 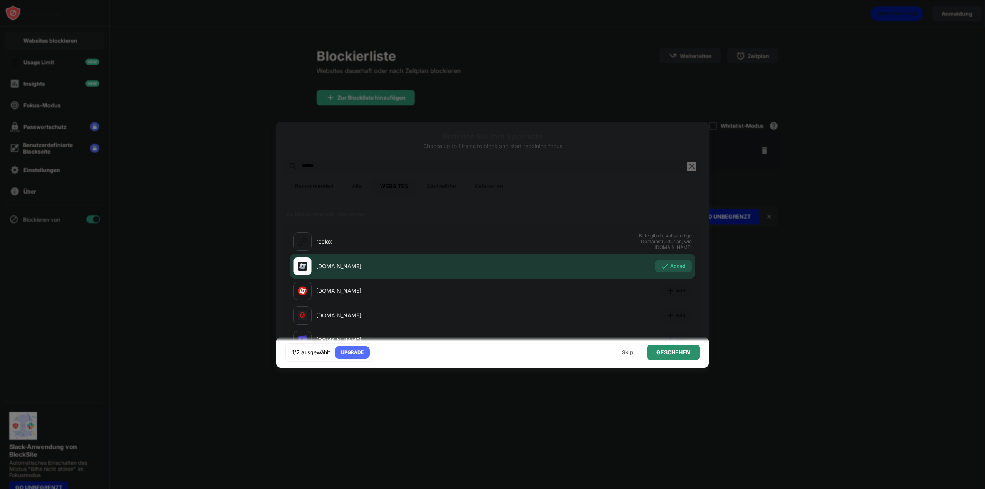 I want to click on button: Stichwörter, so click(x=441, y=186).